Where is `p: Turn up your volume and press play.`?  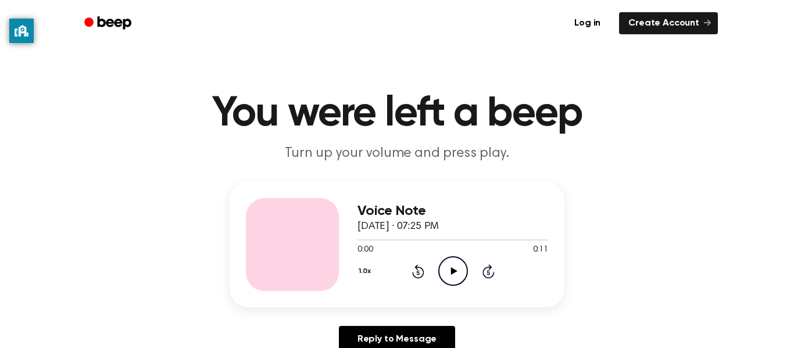 p: Turn up your volume and press play. is located at coordinates (397, 153).